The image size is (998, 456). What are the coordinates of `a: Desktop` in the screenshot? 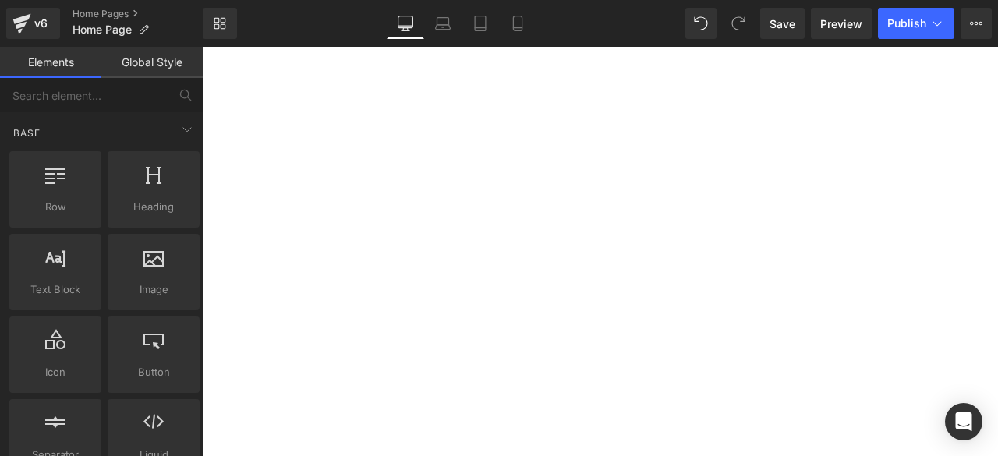 It's located at (406, 23).